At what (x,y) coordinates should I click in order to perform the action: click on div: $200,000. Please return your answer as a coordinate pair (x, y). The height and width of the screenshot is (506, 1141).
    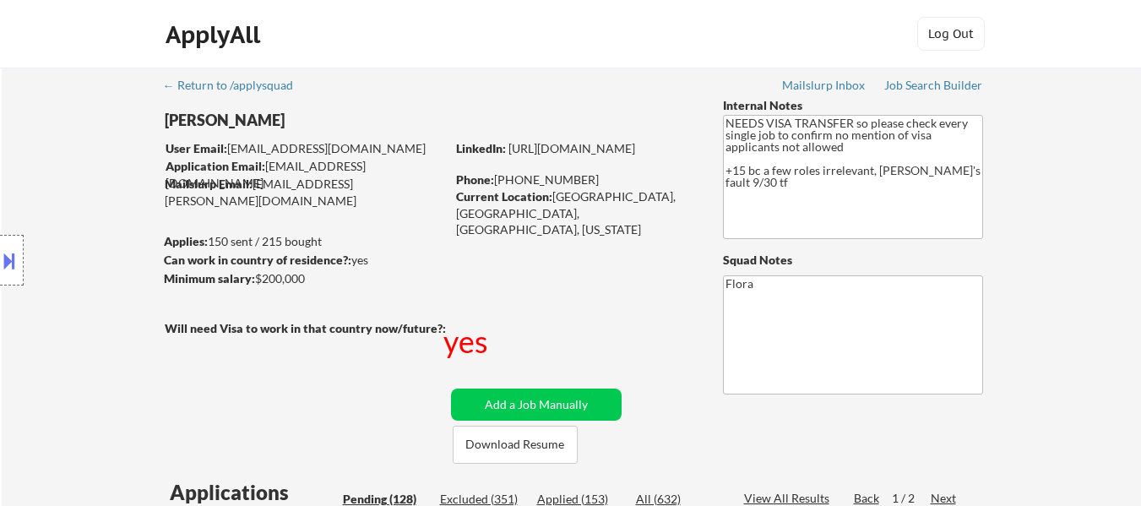
    Looking at the image, I should click on (304, 279).